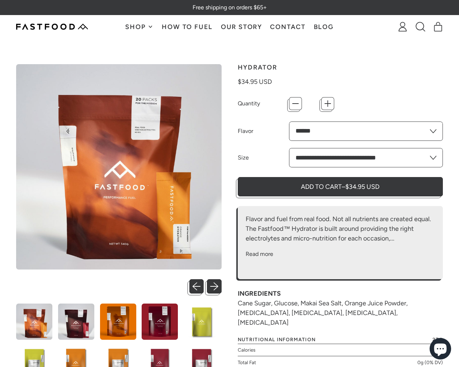 The image size is (459, 367). Describe the element at coordinates (263, 104) in the screenshot. I see `label: Quantity` at that location.